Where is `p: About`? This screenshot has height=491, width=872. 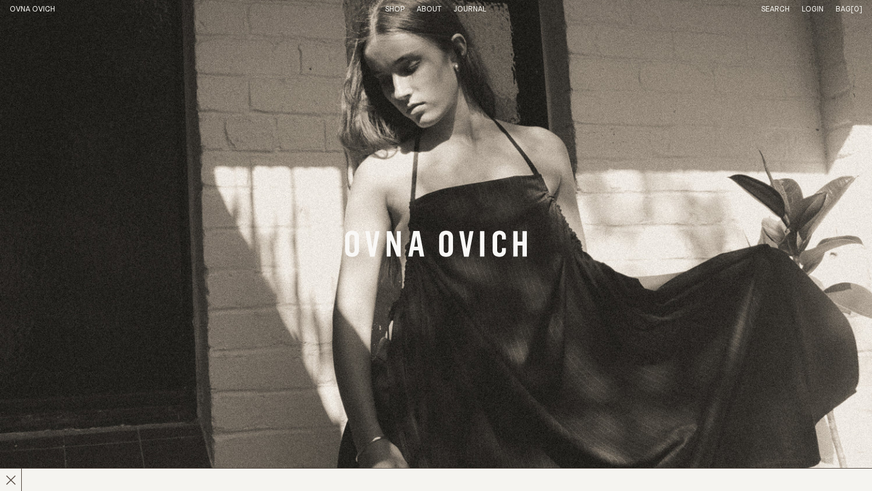
p: About is located at coordinates (429, 10).